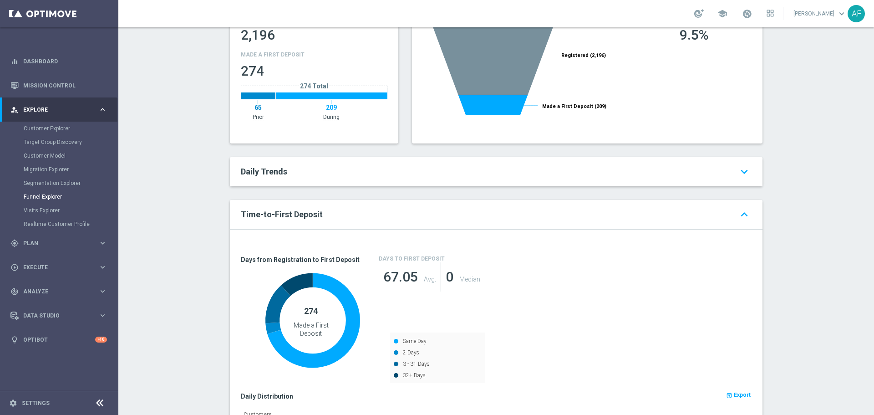 This screenshot has width=874, height=415. Describe the element at coordinates (59, 243) in the screenshot. I see `div: gps_fixed Plan keyboard_arrow_right` at that location.